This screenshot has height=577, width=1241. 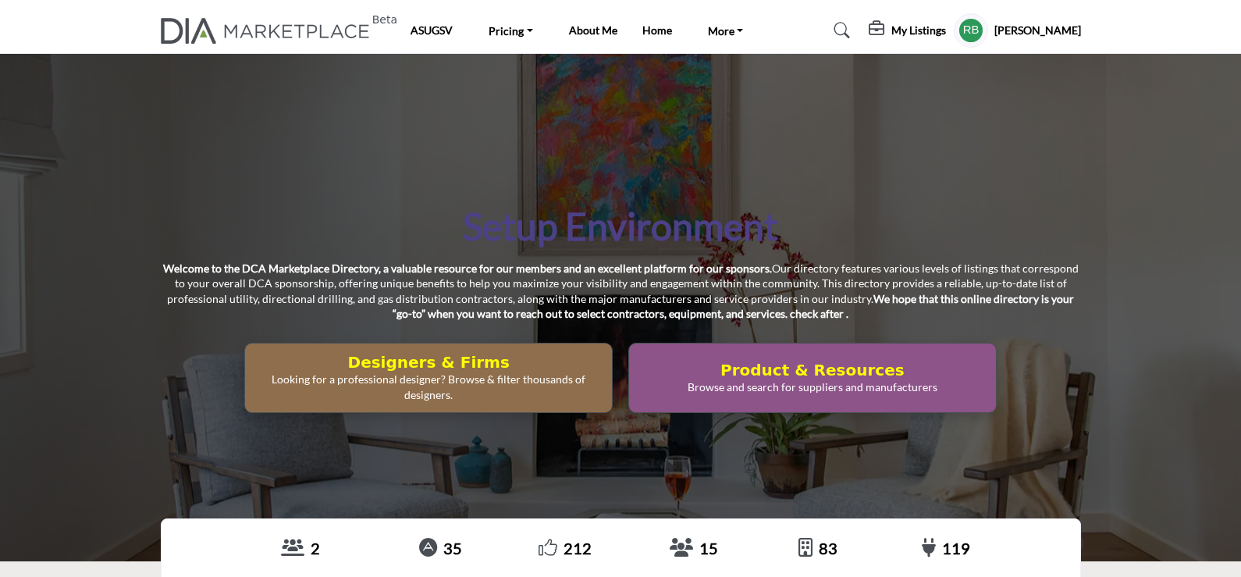 I want to click on a: 119, so click(x=956, y=548).